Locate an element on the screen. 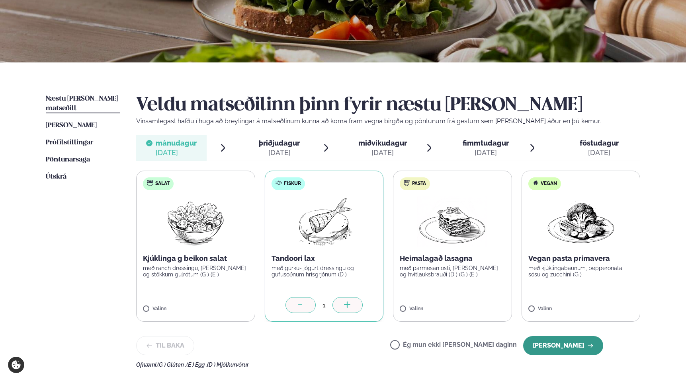 The width and height of the screenshot is (686, 381). span: fimmtudagur is located at coordinates (486, 143).